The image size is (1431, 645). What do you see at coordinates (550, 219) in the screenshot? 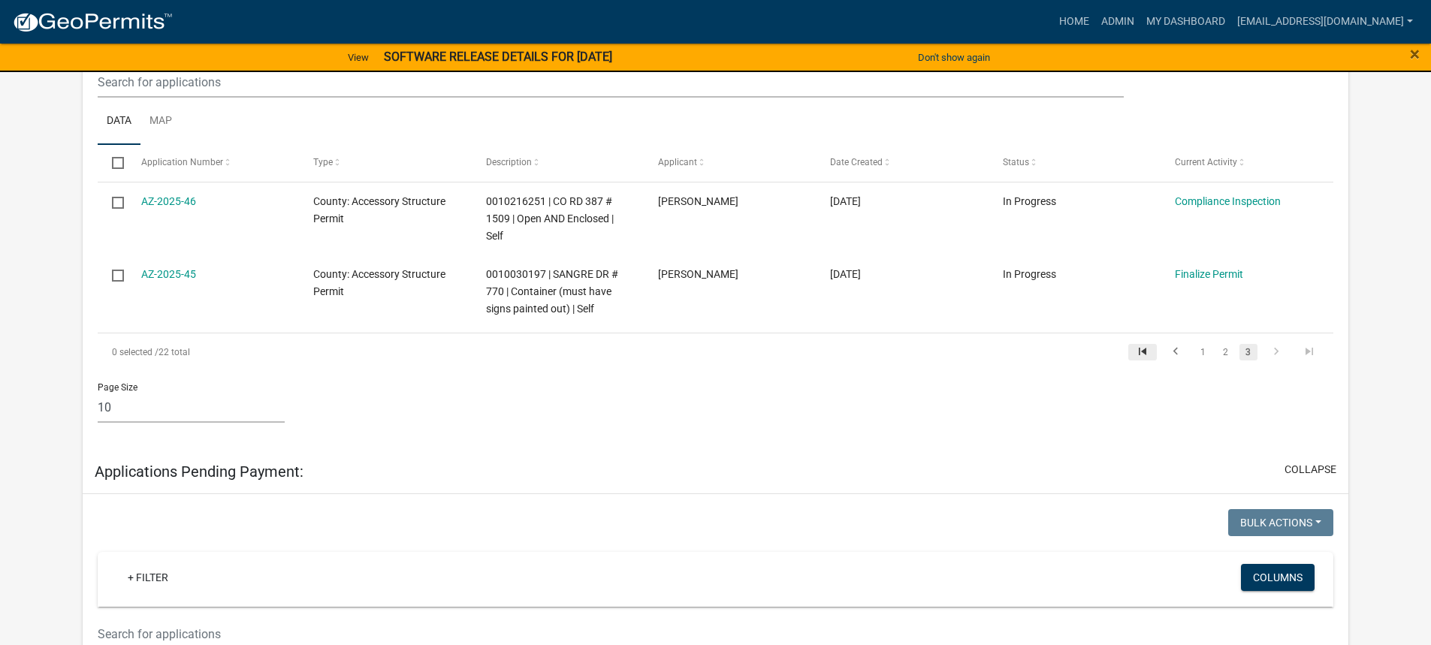
I see `span: 0010216251 | CO RD 387 # 1509 | Open AND Enclosed | Self` at bounding box center [550, 219].